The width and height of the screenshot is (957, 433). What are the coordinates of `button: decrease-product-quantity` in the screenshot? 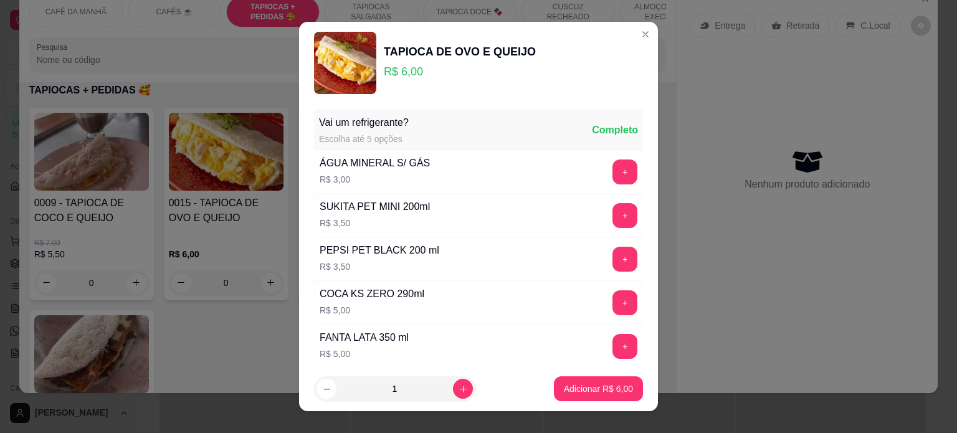 It's located at (326, 389).